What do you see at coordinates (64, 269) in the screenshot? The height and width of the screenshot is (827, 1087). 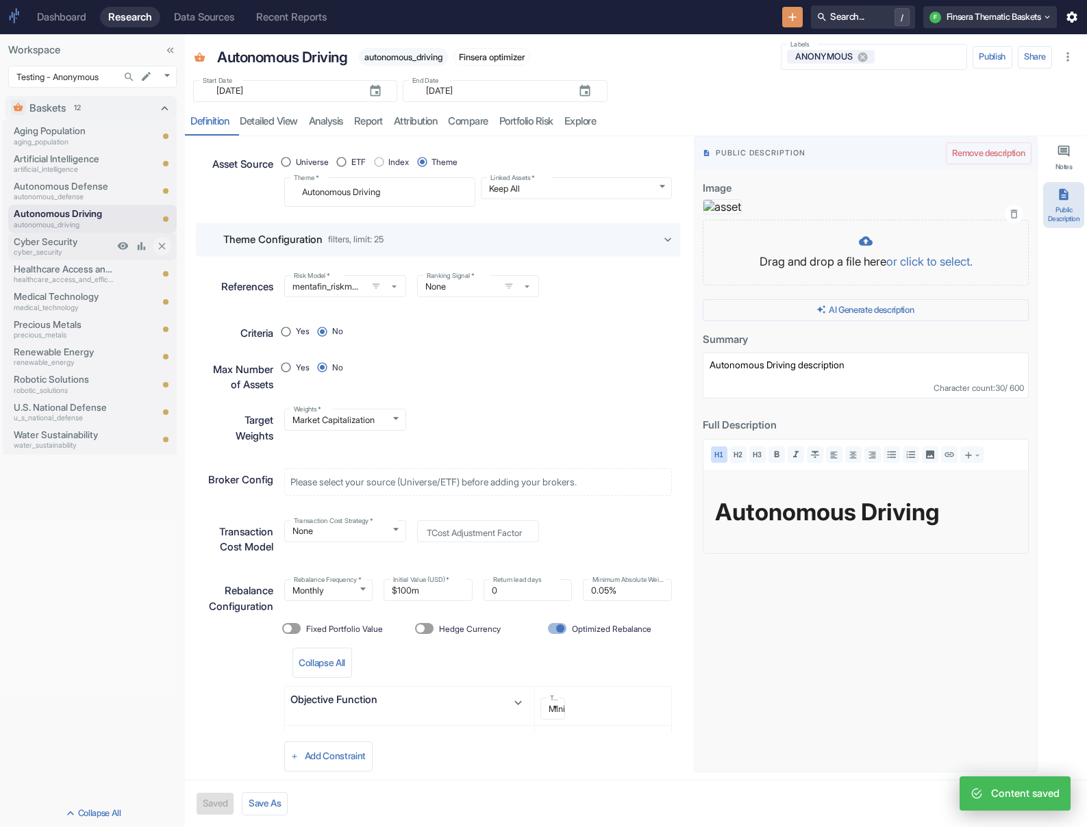 I see `p: Healthcare Access and Efficiency` at bounding box center [64, 269].